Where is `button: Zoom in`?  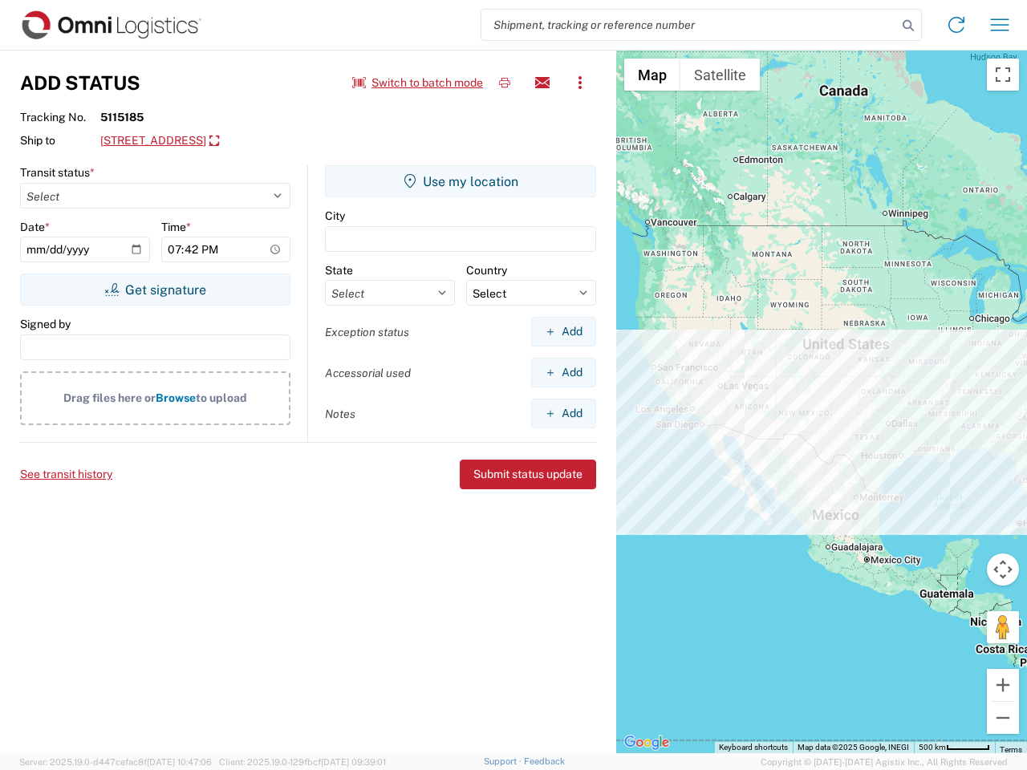
button: Zoom in is located at coordinates (1003, 685).